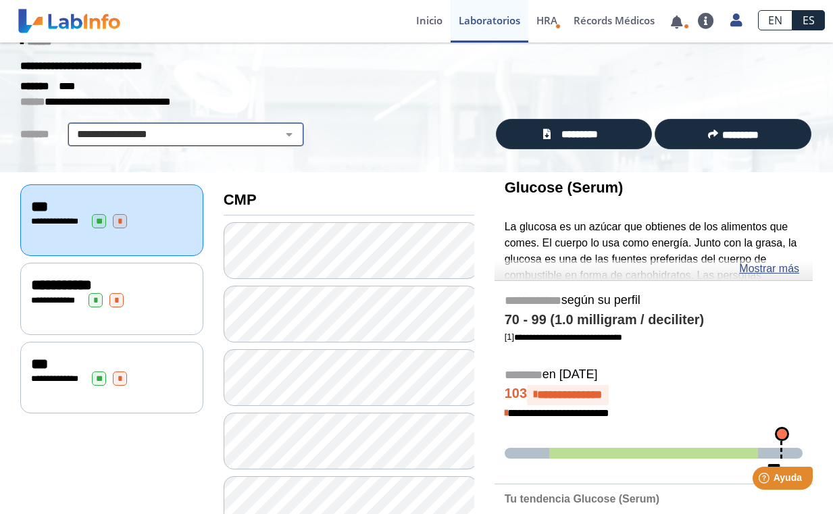 The image size is (833, 514). Describe the element at coordinates (75, 16) in the screenshot. I see `span: Ayuda` at that location.